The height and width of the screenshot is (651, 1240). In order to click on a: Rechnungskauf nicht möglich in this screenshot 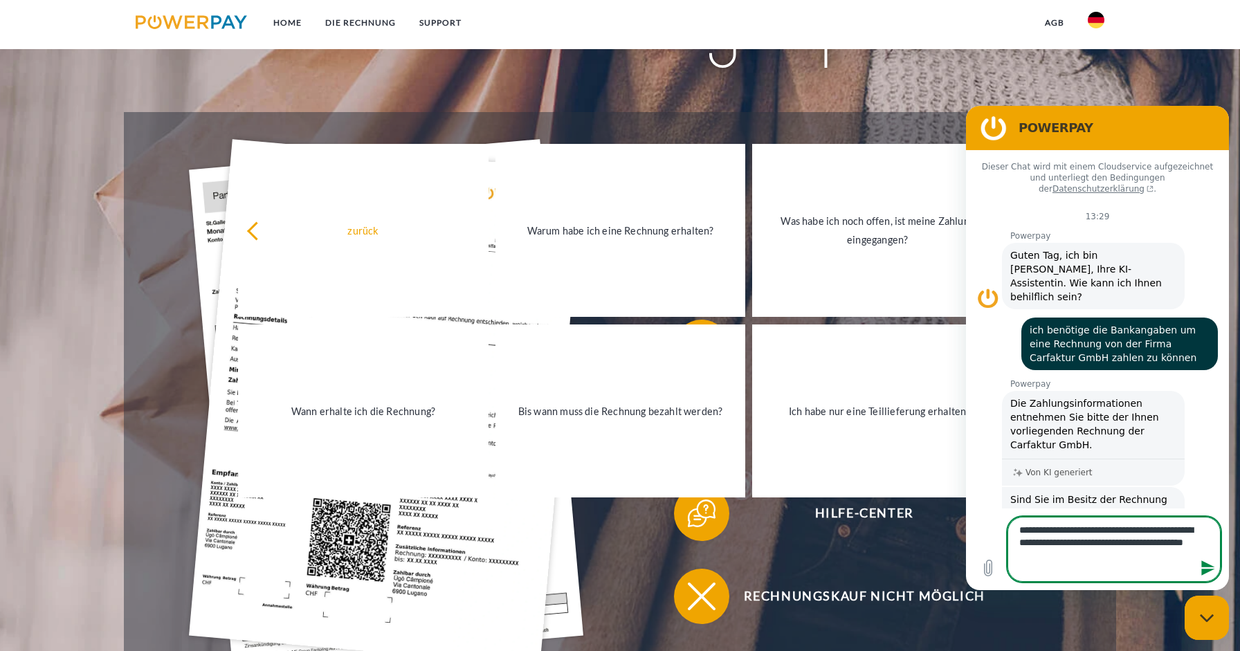, I will do `click(854, 596)`.